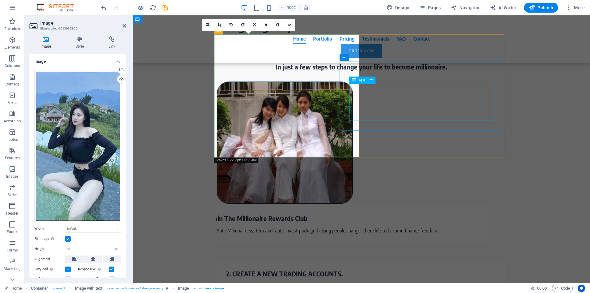  I want to click on label: Lightbox, so click(50, 279).